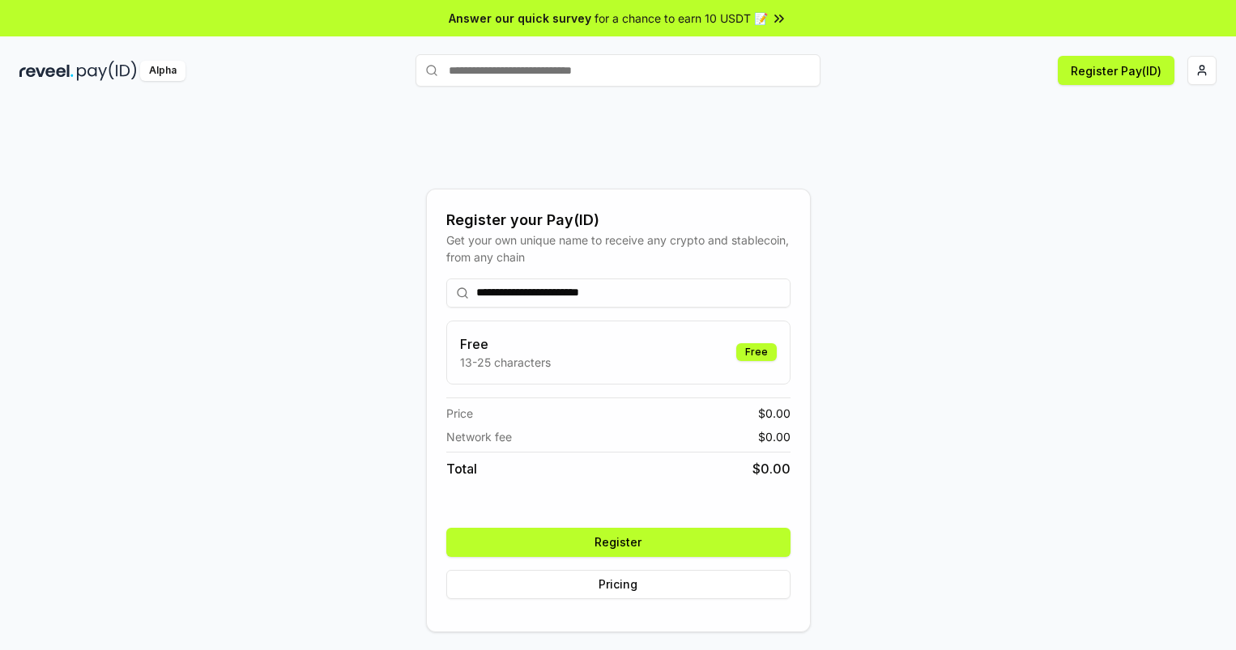 Image resolution: width=1236 pixels, height=650 pixels. What do you see at coordinates (1116, 70) in the screenshot?
I see `button: Register Pay(ID)` at bounding box center [1116, 70].